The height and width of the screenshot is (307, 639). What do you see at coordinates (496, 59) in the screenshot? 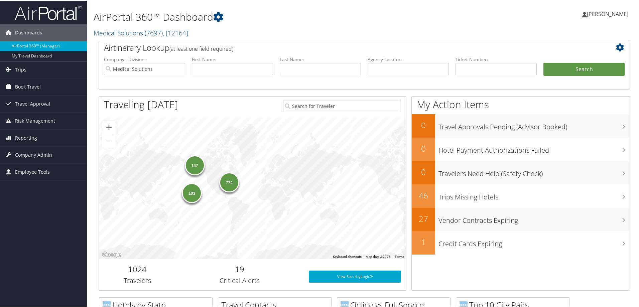
I see `label: Ticket Number:` at bounding box center [496, 59].